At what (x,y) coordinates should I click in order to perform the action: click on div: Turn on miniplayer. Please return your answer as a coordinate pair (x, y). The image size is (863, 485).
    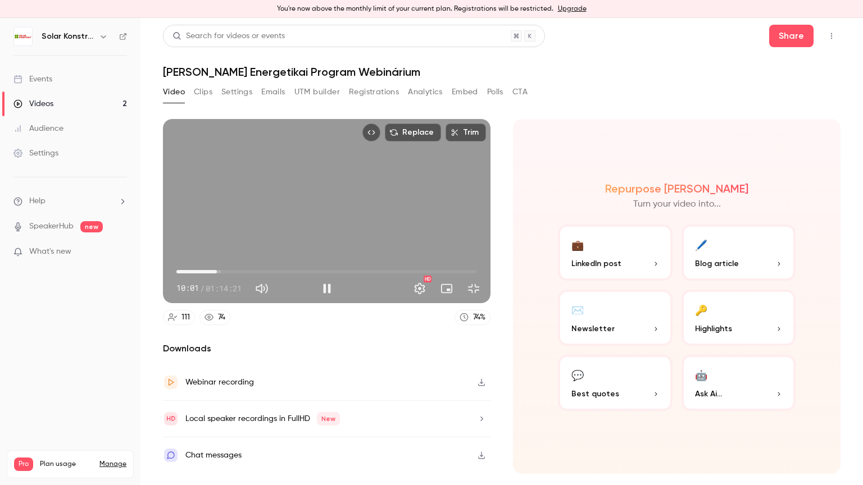
    Looking at the image, I should click on (447, 289).